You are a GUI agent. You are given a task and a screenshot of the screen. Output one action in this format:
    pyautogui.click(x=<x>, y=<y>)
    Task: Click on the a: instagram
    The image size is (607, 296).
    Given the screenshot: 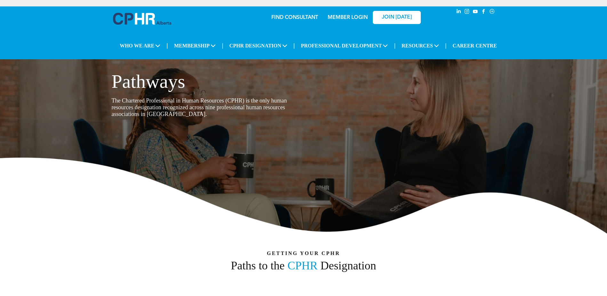 What is the action you would take?
    pyautogui.click(x=467, y=12)
    